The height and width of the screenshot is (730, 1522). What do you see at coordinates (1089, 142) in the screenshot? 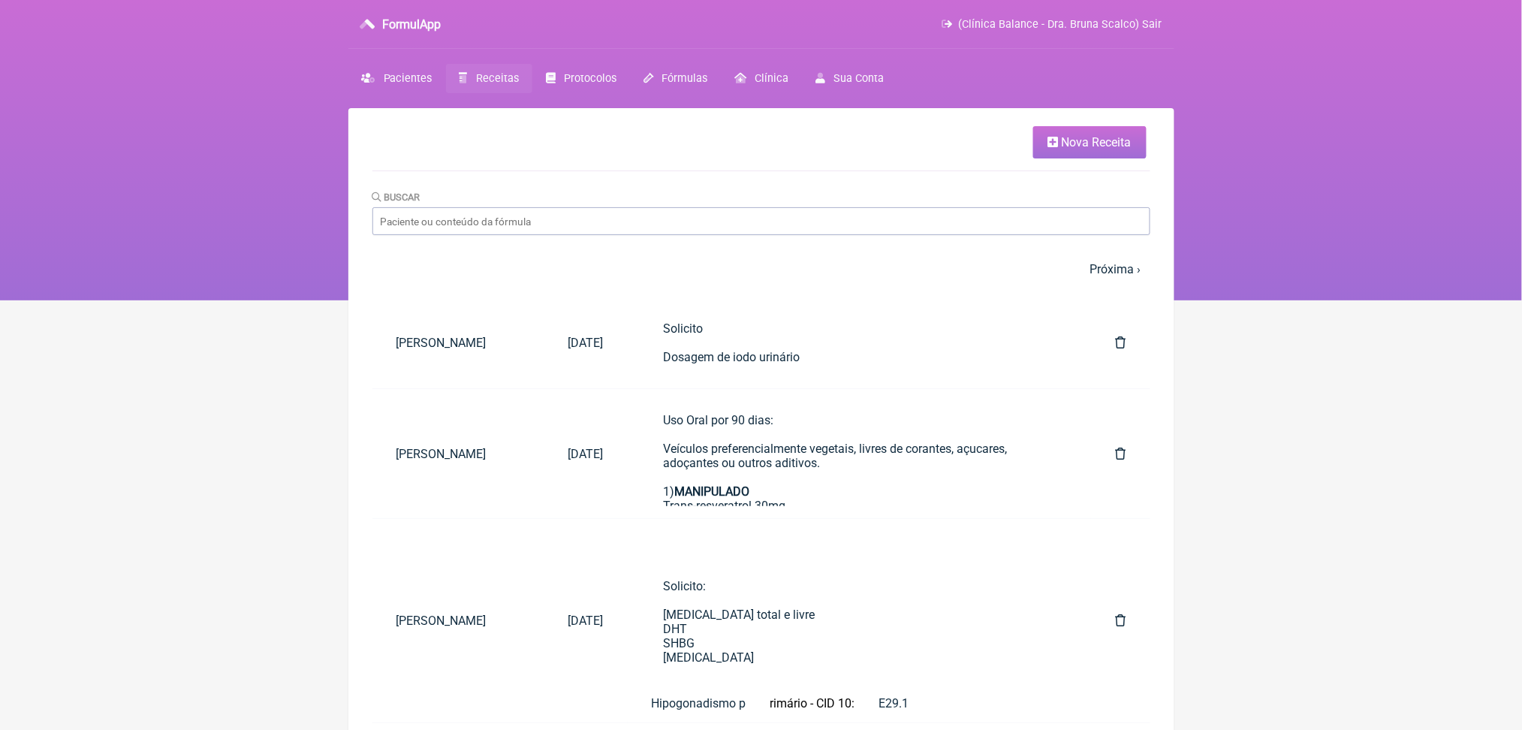
I see `a: Nova Receita` at bounding box center [1089, 142].